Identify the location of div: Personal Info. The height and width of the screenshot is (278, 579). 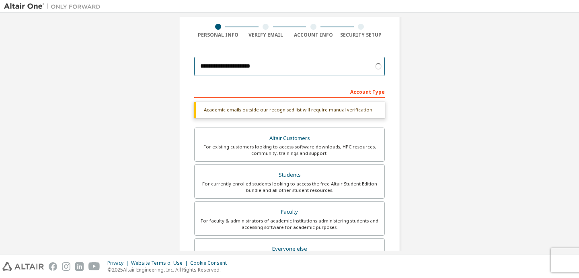
(218, 35).